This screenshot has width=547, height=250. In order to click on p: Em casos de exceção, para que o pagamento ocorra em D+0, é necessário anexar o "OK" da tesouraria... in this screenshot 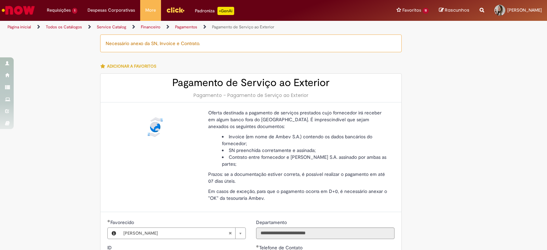, I will do `click(299, 195)`.